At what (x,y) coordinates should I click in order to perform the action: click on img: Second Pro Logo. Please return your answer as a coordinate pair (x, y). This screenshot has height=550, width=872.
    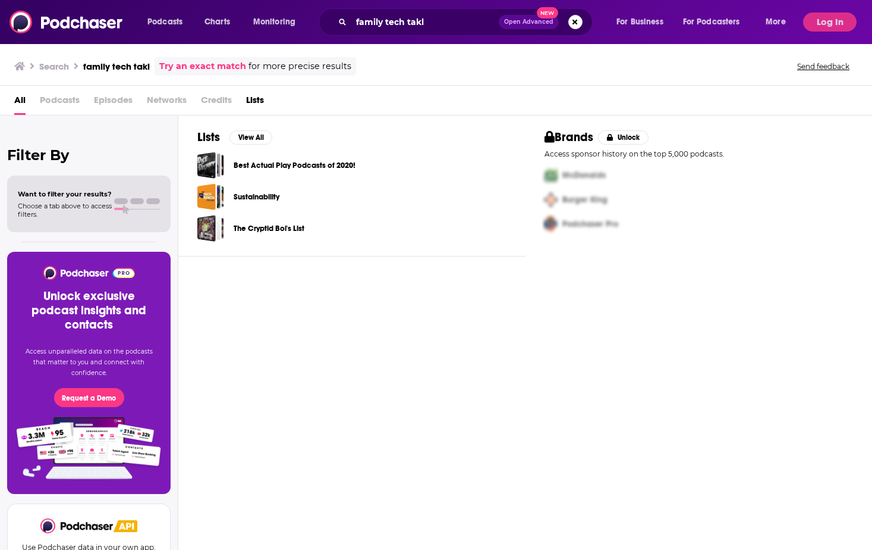
    Looking at the image, I should click on (551, 199).